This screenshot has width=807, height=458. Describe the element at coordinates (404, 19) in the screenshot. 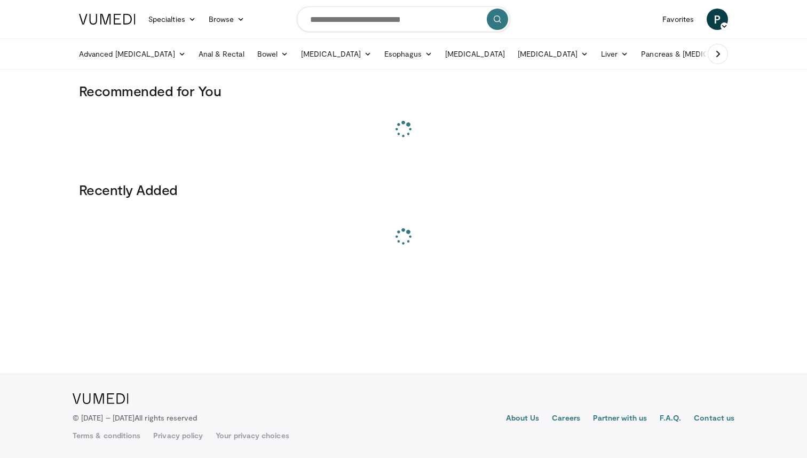

I see `input: Search topics, interventions` at that location.